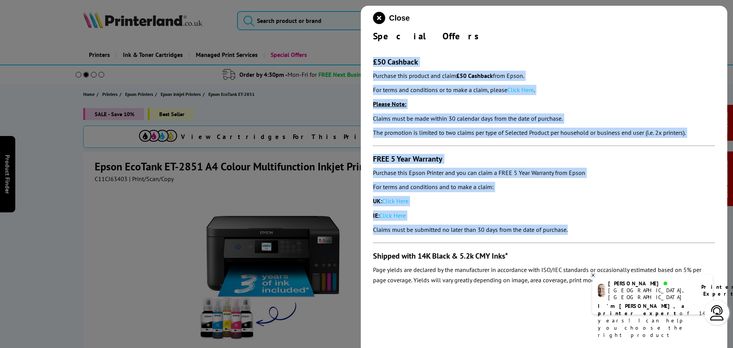 Image resolution: width=733 pixels, height=348 pixels. I want to click on span: Close, so click(399, 18).